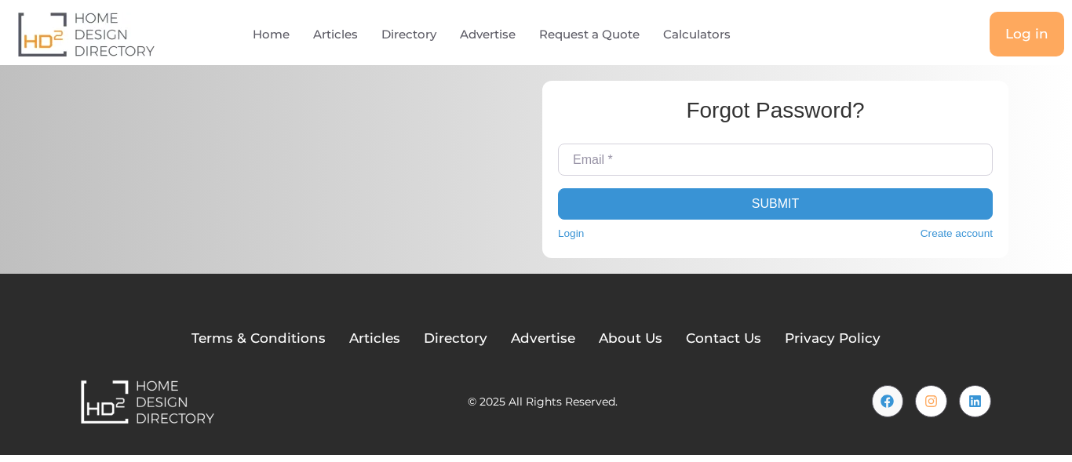 The width and height of the screenshot is (1072, 462). Describe the element at coordinates (258, 339) in the screenshot. I see `a: Terms & Conditions` at that location.